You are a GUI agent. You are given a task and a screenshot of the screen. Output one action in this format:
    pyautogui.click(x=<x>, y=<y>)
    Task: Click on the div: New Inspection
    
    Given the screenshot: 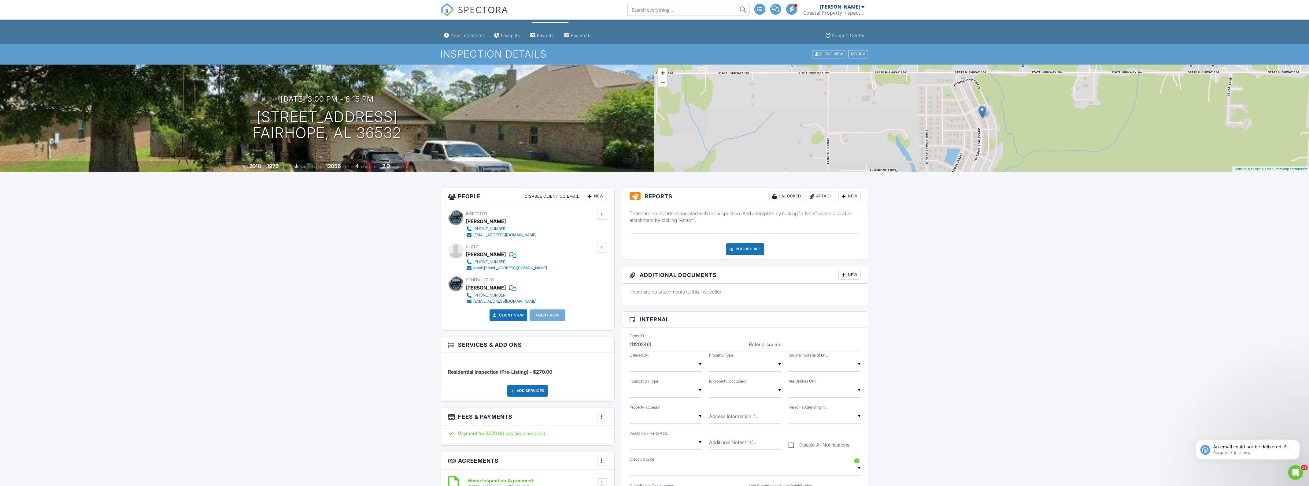 What is the action you would take?
    pyautogui.click(x=468, y=35)
    